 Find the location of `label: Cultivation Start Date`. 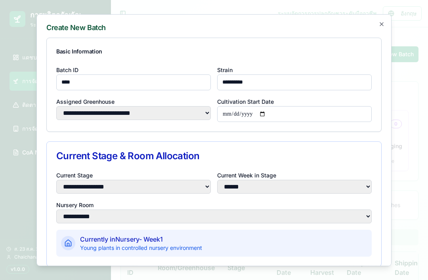

label: Cultivation Start Date is located at coordinates (245, 101).